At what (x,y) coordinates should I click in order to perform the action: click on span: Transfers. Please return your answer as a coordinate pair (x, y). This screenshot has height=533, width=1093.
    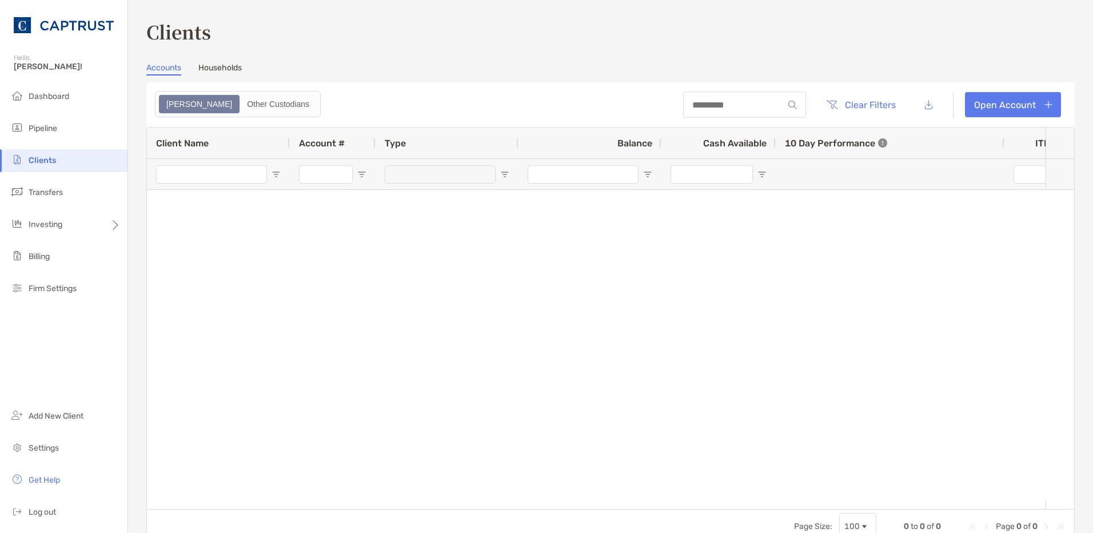
    Looking at the image, I should click on (46, 192).